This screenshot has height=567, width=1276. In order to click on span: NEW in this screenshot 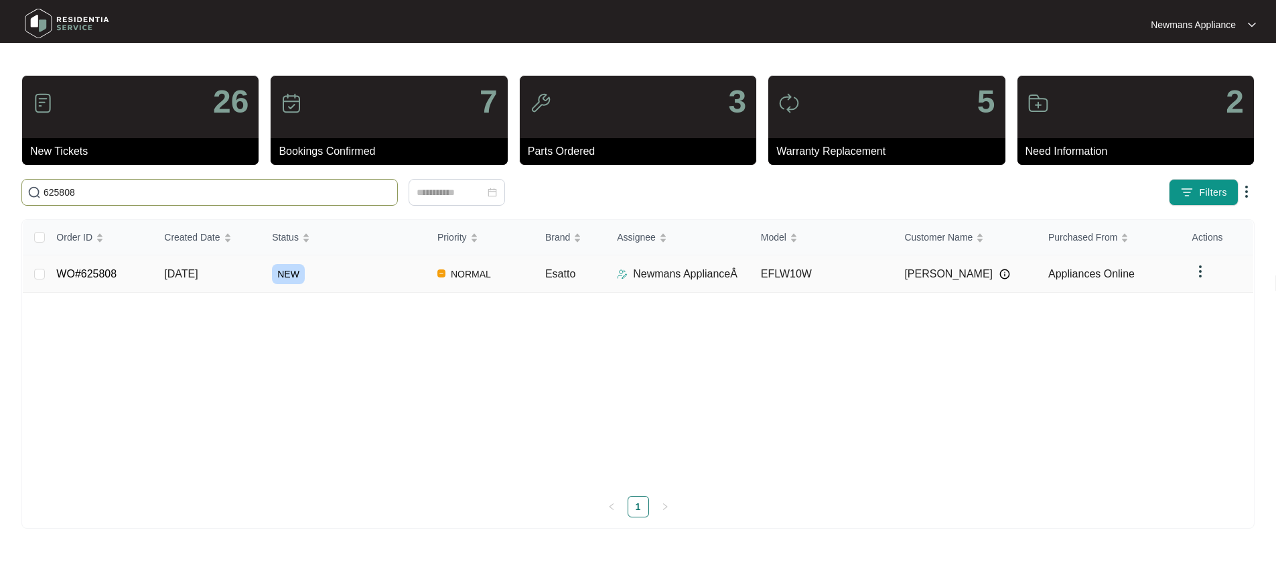, I will do `click(288, 274)`.